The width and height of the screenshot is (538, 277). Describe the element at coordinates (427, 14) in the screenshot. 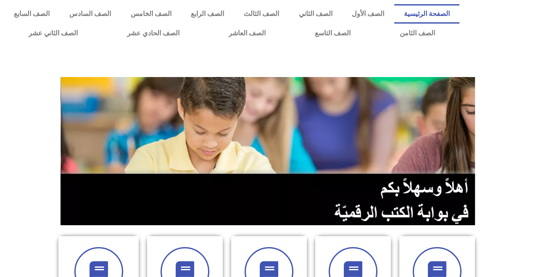

I see `a: الصفحة الرئيسية` at that location.